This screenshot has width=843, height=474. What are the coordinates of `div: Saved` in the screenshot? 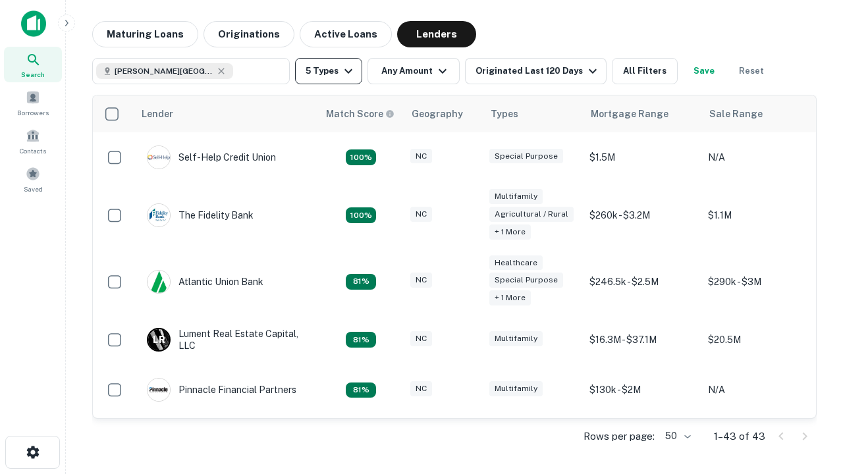 It's located at (33, 179).